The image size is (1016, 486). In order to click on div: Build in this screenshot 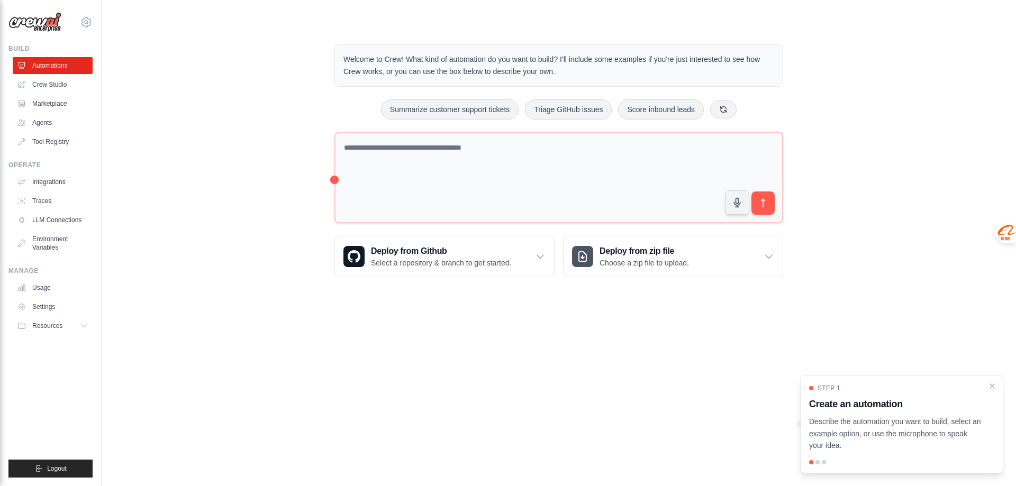, I will do `click(50, 49)`.